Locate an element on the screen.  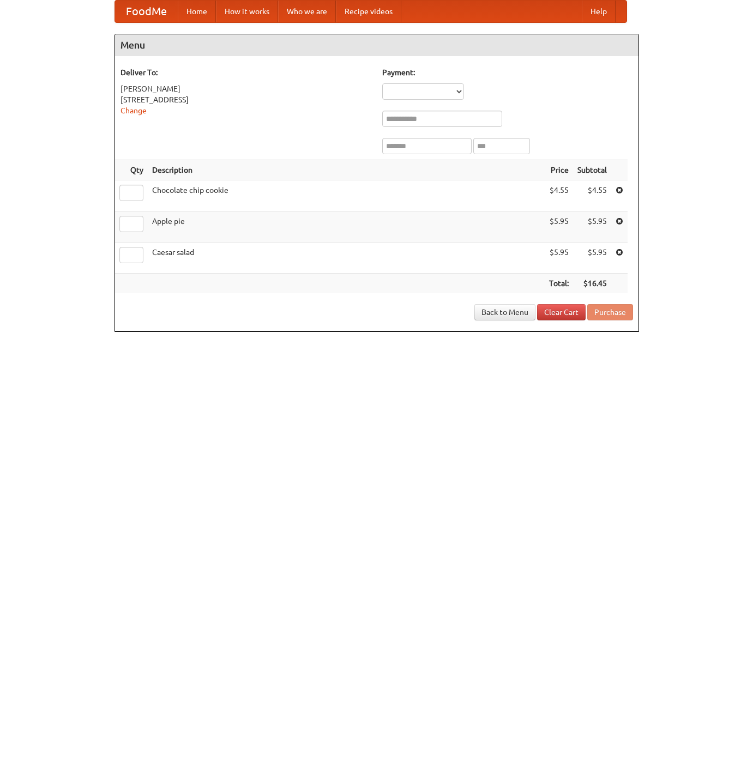
a: Recipe videos is located at coordinates (369, 11).